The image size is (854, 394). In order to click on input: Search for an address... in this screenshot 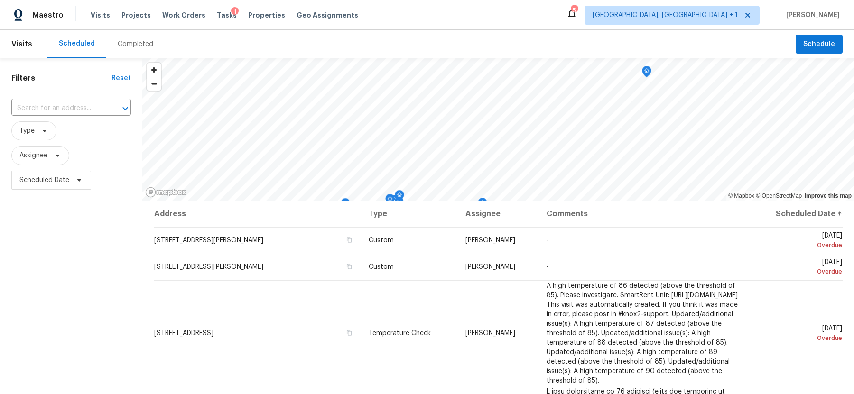, I will do `click(58, 108)`.